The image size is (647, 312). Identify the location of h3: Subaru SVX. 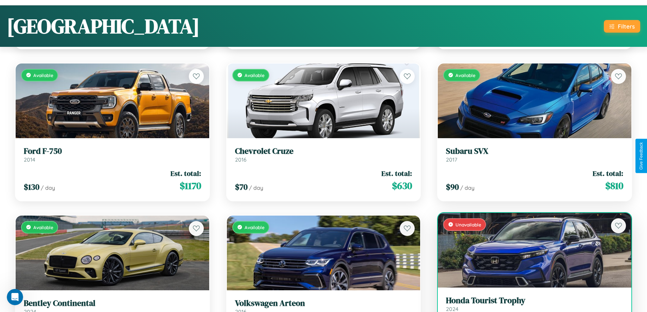
(535, 151).